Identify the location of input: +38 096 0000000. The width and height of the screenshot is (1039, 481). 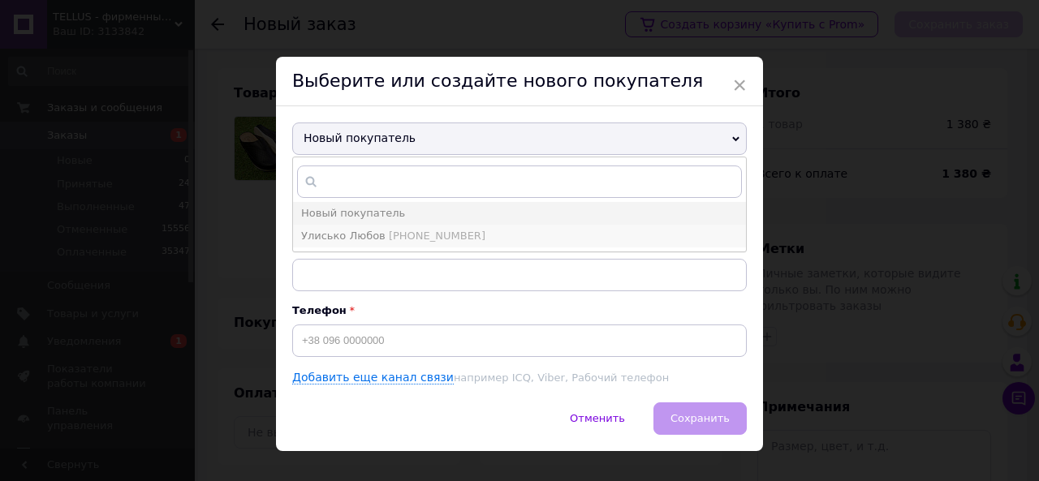
(519, 341).